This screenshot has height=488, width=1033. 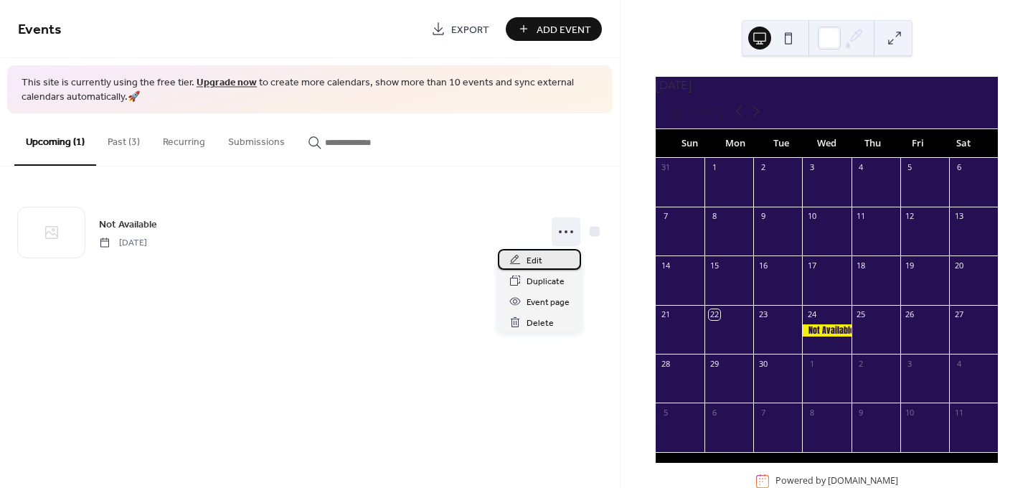 I want to click on div: 31, so click(x=665, y=167).